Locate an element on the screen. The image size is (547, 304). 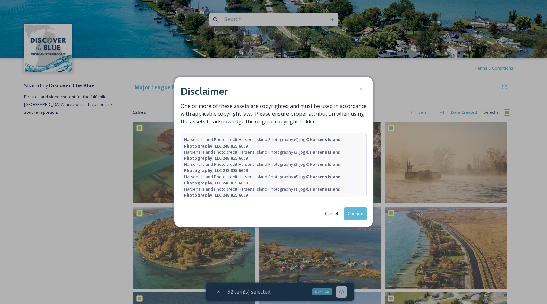
span: Harsens Island Photo credit Harsens Island Photography (3).jpg is located at coordinates (274, 155).